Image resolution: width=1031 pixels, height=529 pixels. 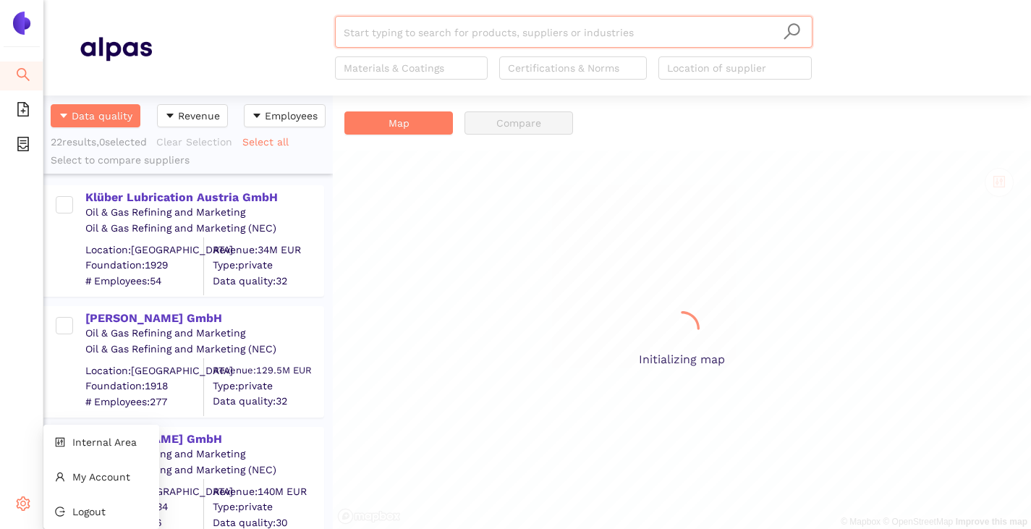 I want to click on span: logout, so click(x=60, y=512).